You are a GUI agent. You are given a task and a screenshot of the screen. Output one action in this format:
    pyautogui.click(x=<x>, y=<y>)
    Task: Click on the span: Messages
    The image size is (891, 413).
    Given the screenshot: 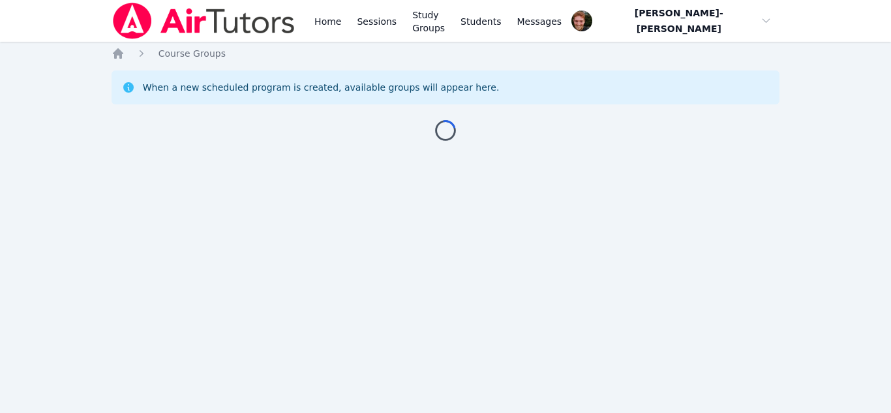 What is the action you would take?
    pyautogui.click(x=540, y=22)
    